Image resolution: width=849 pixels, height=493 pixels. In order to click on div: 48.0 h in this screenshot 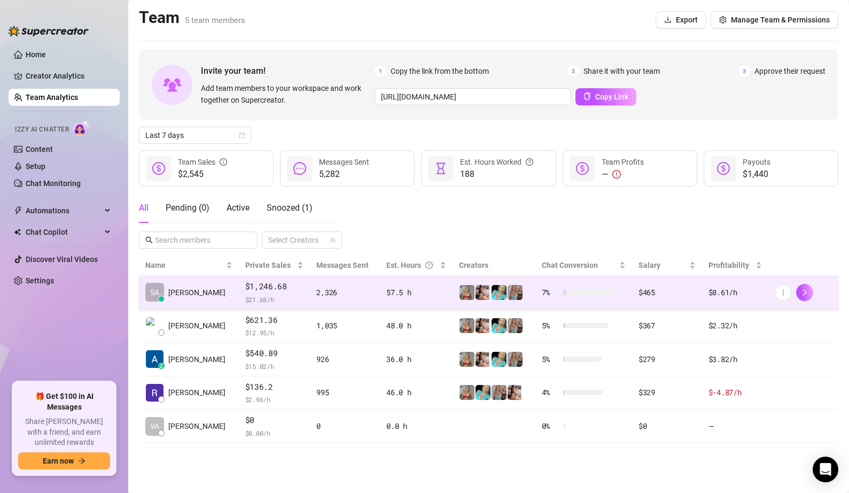, I will do `click(416, 325)`.